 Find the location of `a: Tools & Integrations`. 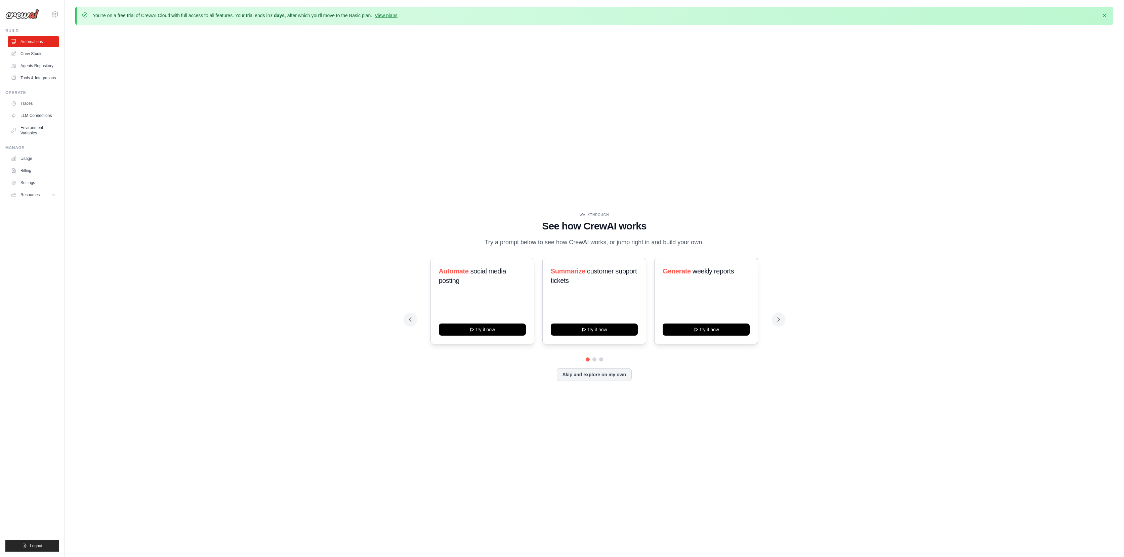

a: Tools & Integrations is located at coordinates (33, 78).